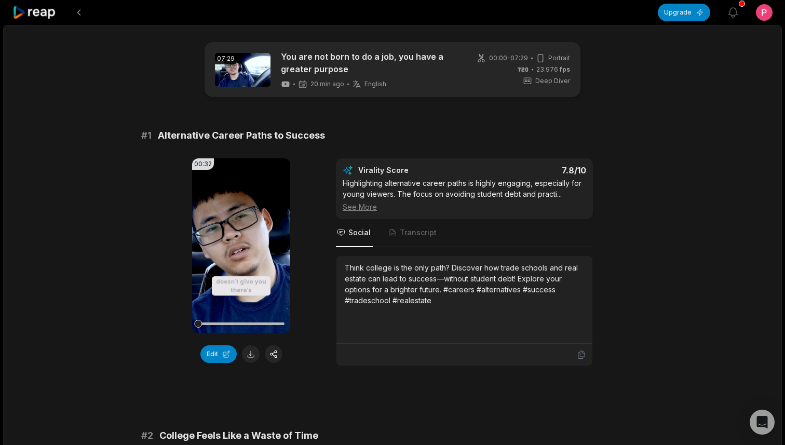 This screenshot has height=445, width=785. I want to click on span: College Feels Like a Waste of Time, so click(239, 436).